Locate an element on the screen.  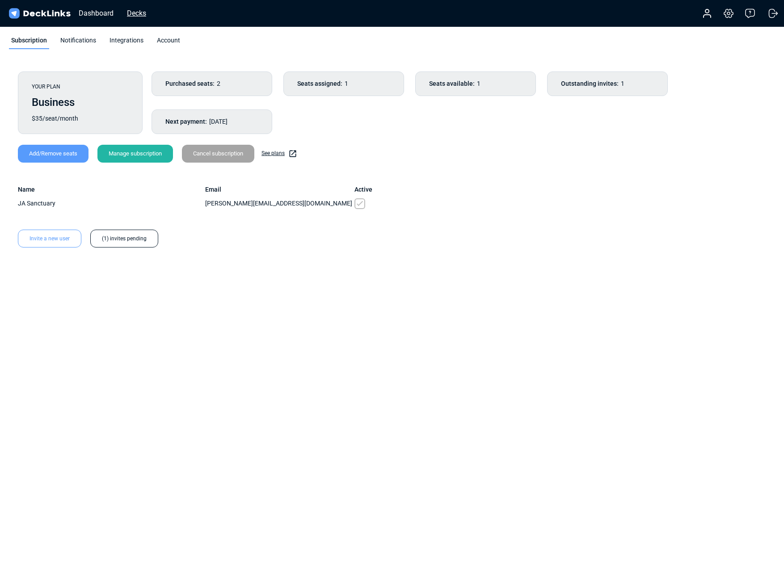
img: DeckLinks is located at coordinates (39, 13).